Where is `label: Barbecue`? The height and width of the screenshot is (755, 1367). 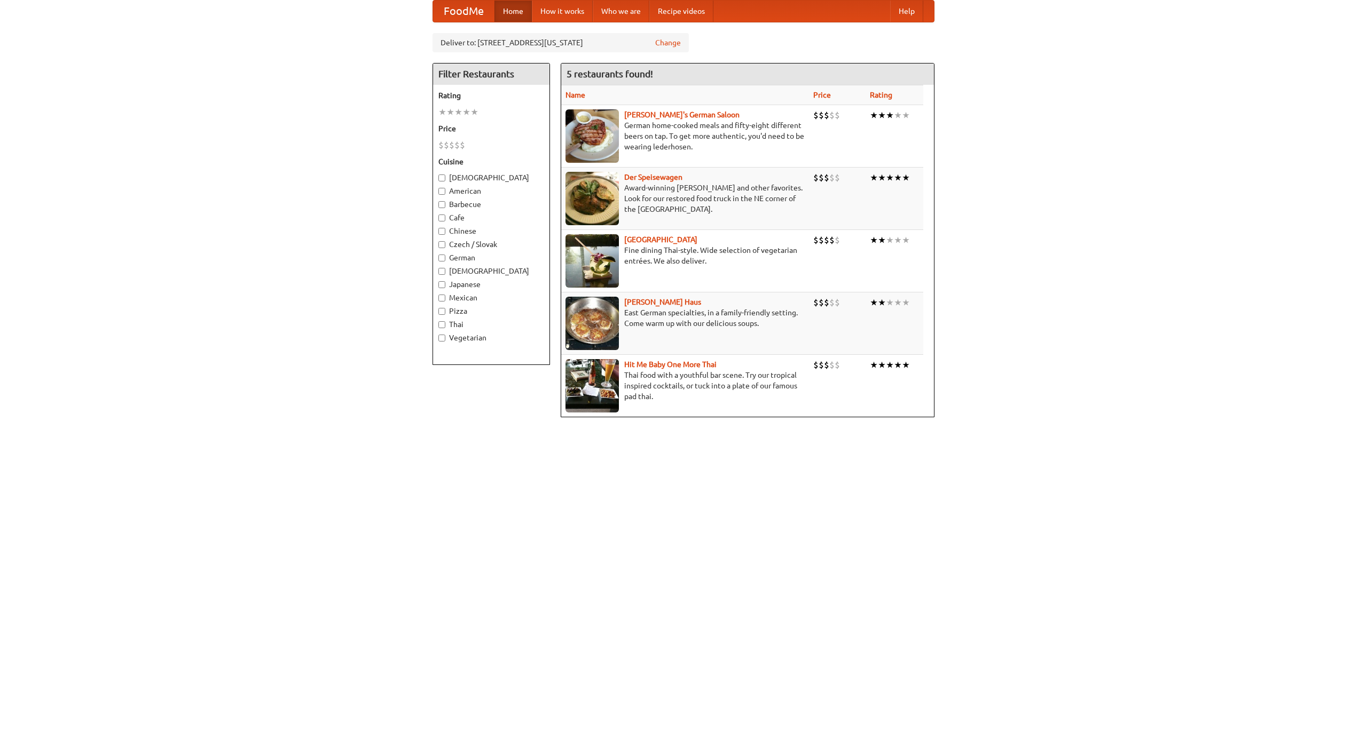 label: Barbecue is located at coordinates (491, 204).